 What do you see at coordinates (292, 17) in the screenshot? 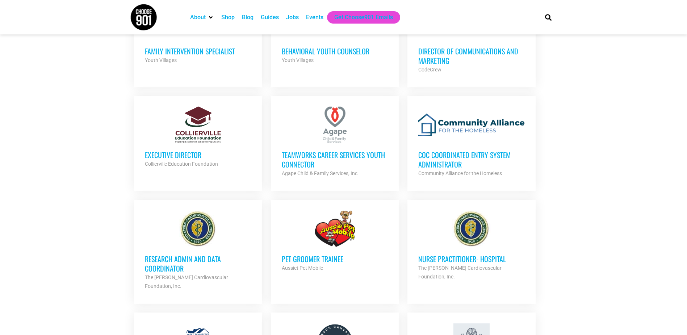
I see `a: Jobs` at bounding box center [292, 17].